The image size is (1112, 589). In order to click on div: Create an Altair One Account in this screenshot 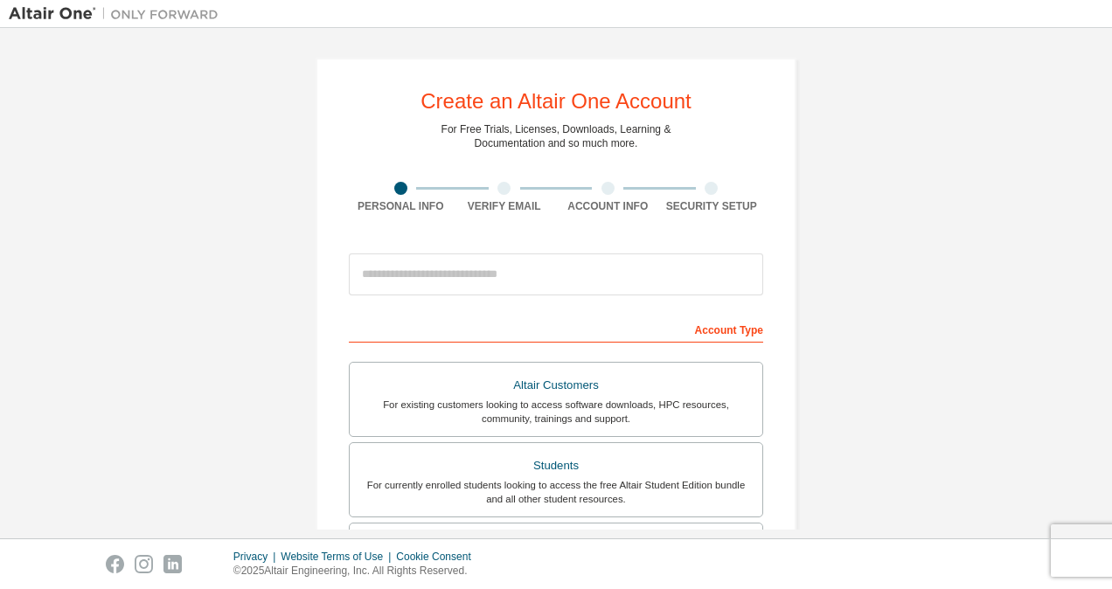, I will do `click(556, 101)`.